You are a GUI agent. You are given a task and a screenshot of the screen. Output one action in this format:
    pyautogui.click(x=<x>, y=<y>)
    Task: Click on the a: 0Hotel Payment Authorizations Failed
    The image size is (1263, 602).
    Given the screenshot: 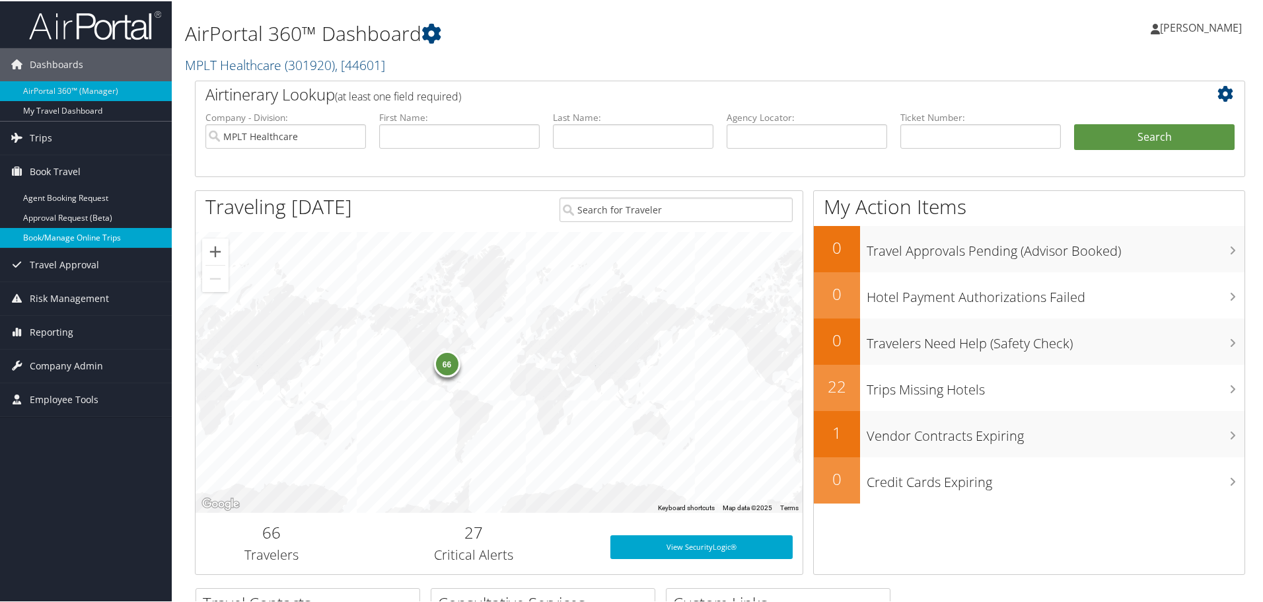 What is the action you would take?
    pyautogui.click(x=1029, y=294)
    